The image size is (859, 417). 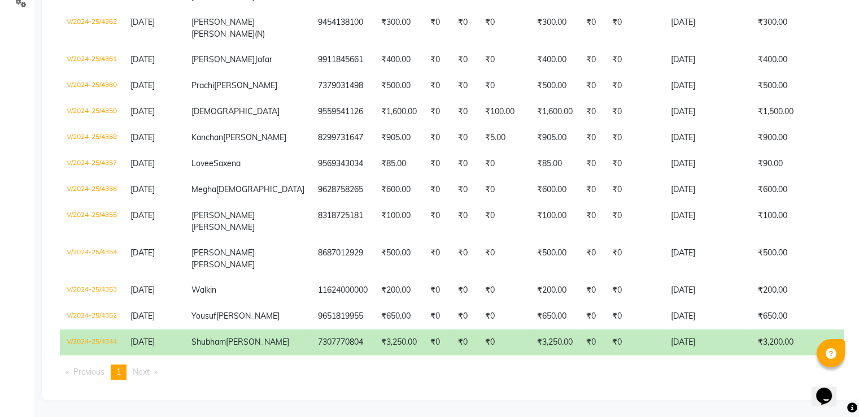 What do you see at coordinates (91, 259) in the screenshot?
I see `td: V/2024-25/4354` at bounding box center [91, 259].